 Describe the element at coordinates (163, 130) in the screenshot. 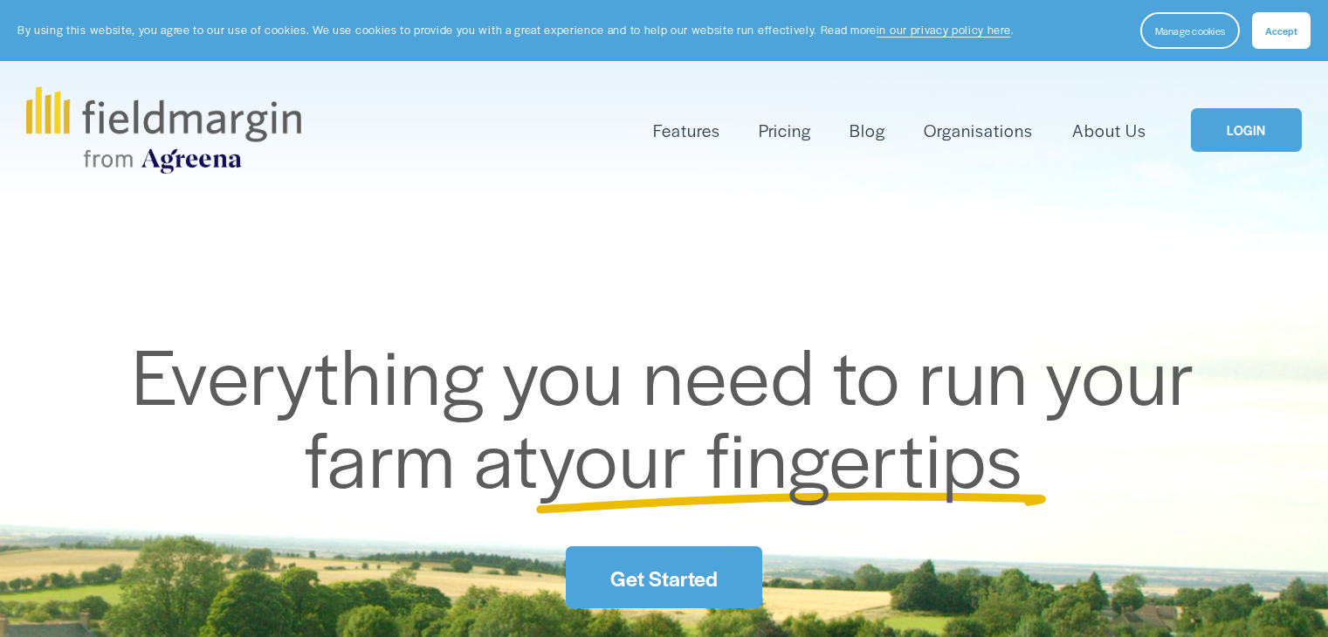

I see `img: fieldmargin.com` at that location.